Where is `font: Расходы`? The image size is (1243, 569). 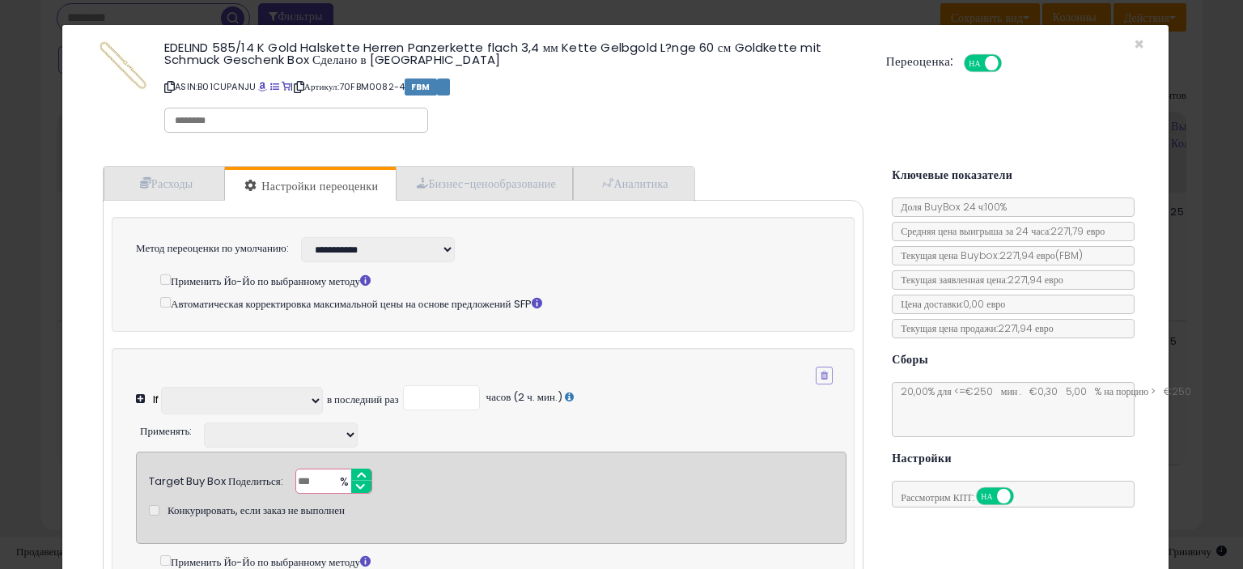
font: Расходы is located at coordinates (172, 184).